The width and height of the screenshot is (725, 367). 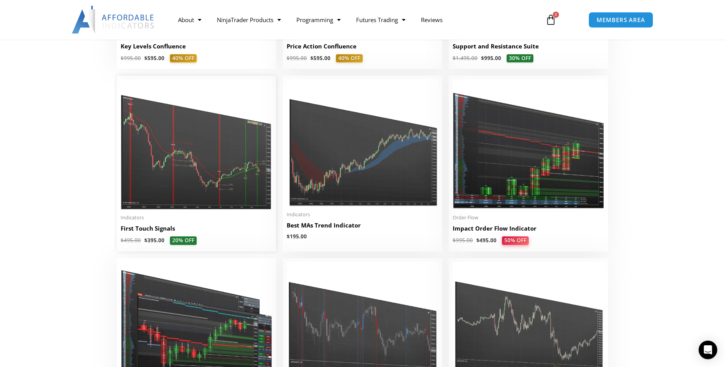 What do you see at coordinates (183, 241) in the screenshot?
I see `span: 20% OFF` at bounding box center [183, 241].